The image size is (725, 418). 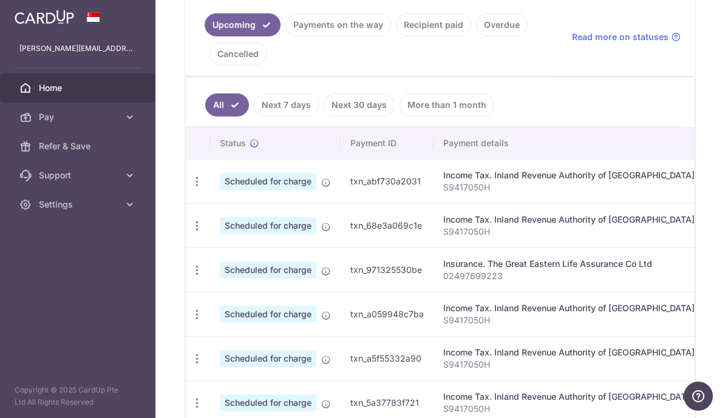 What do you see at coordinates (232, 143) in the screenshot?
I see `span: Status` at bounding box center [232, 143].